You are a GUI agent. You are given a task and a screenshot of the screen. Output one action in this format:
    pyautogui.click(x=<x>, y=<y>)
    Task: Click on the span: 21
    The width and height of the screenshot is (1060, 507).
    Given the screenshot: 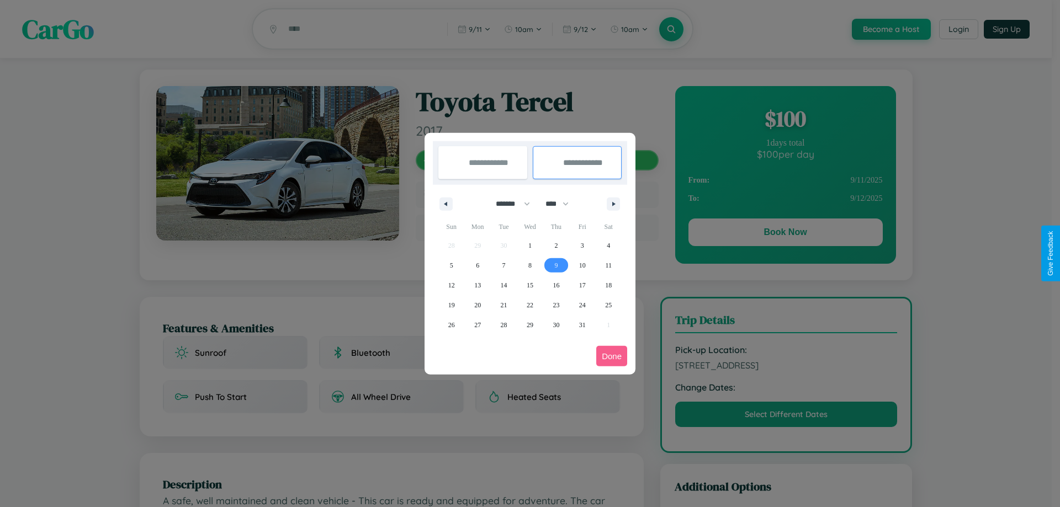 What is the action you would take?
    pyautogui.click(x=504, y=305)
    